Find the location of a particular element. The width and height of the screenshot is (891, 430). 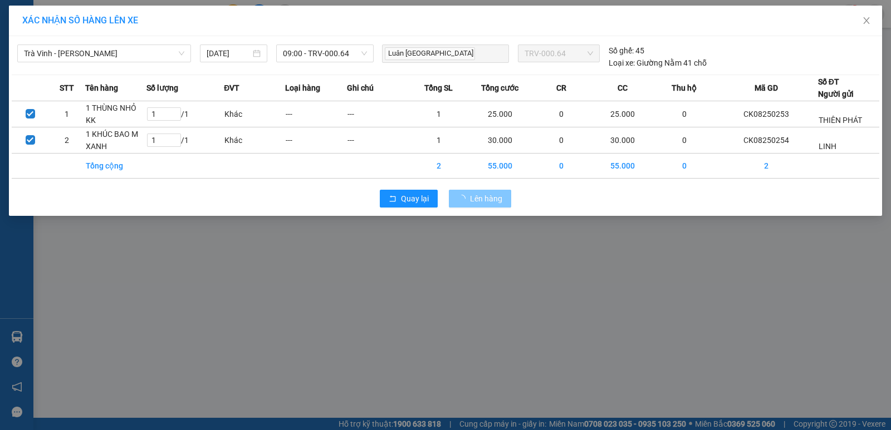

span: Tên hàng is located at coordinates (101, 88).